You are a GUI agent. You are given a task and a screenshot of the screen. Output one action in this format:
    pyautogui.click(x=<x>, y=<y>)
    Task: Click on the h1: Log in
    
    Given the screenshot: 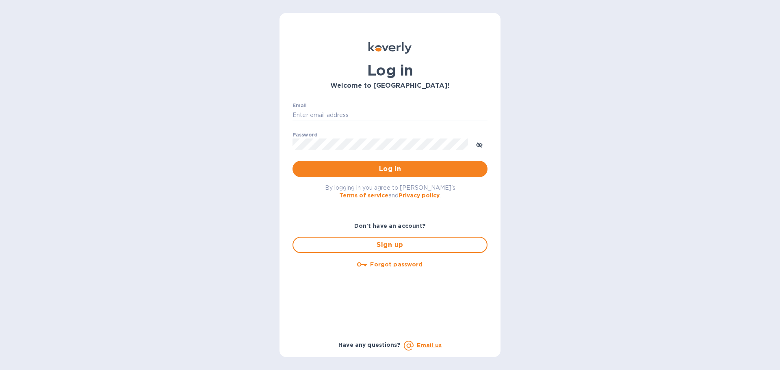 What is the action you would take?
    pyautogui.click(x=390, y=70)
    